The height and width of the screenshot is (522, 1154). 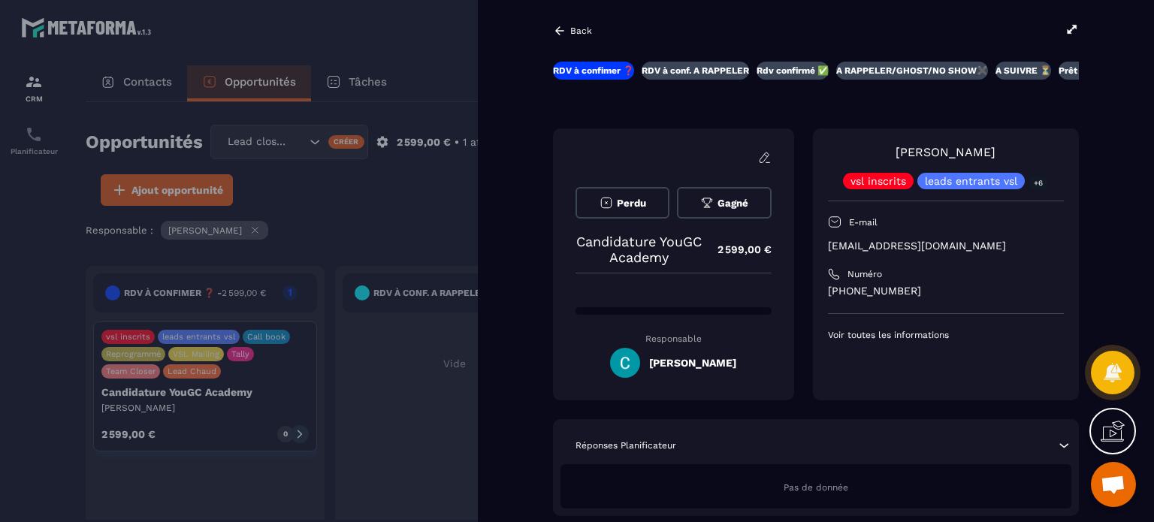 I want to click on span: Pas de donnée, so click(x=816, y=487).